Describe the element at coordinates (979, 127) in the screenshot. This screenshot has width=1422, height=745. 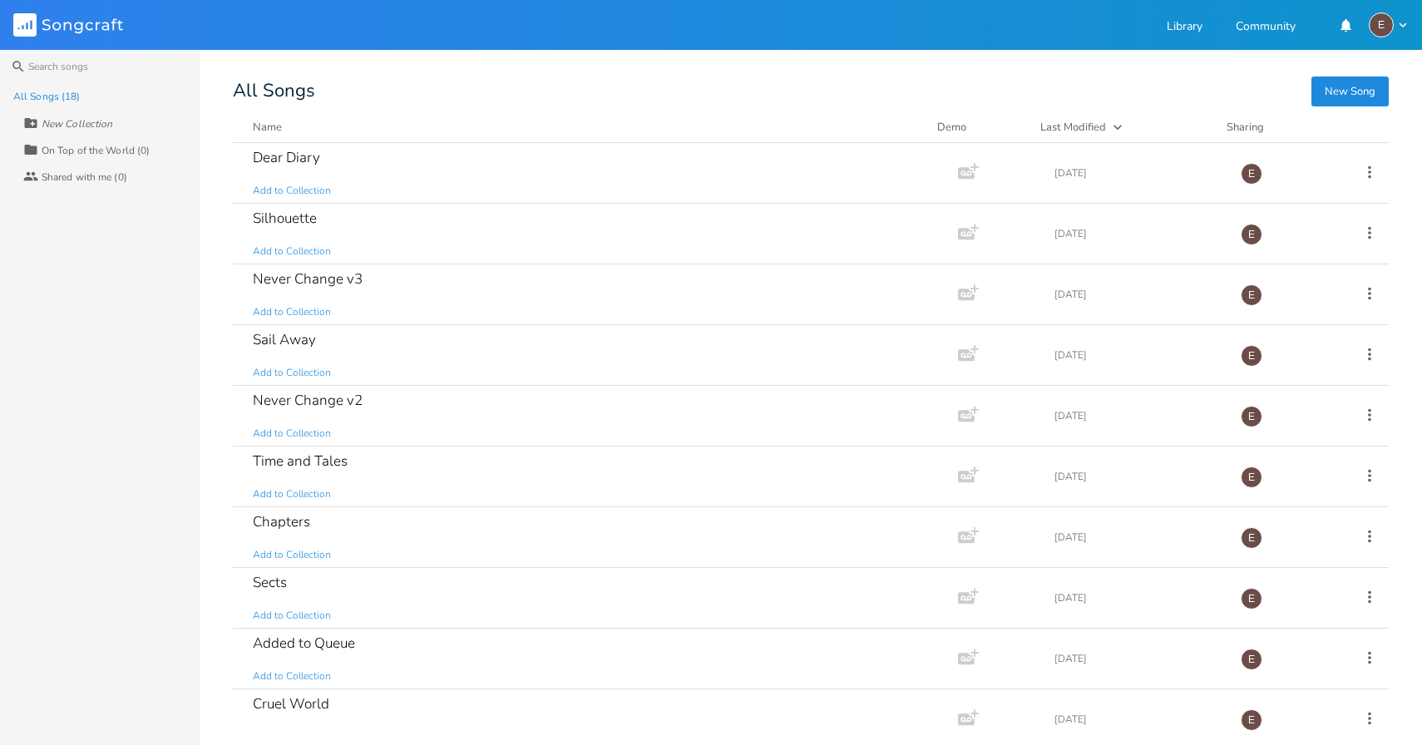
I see `div: Demo` at that location.